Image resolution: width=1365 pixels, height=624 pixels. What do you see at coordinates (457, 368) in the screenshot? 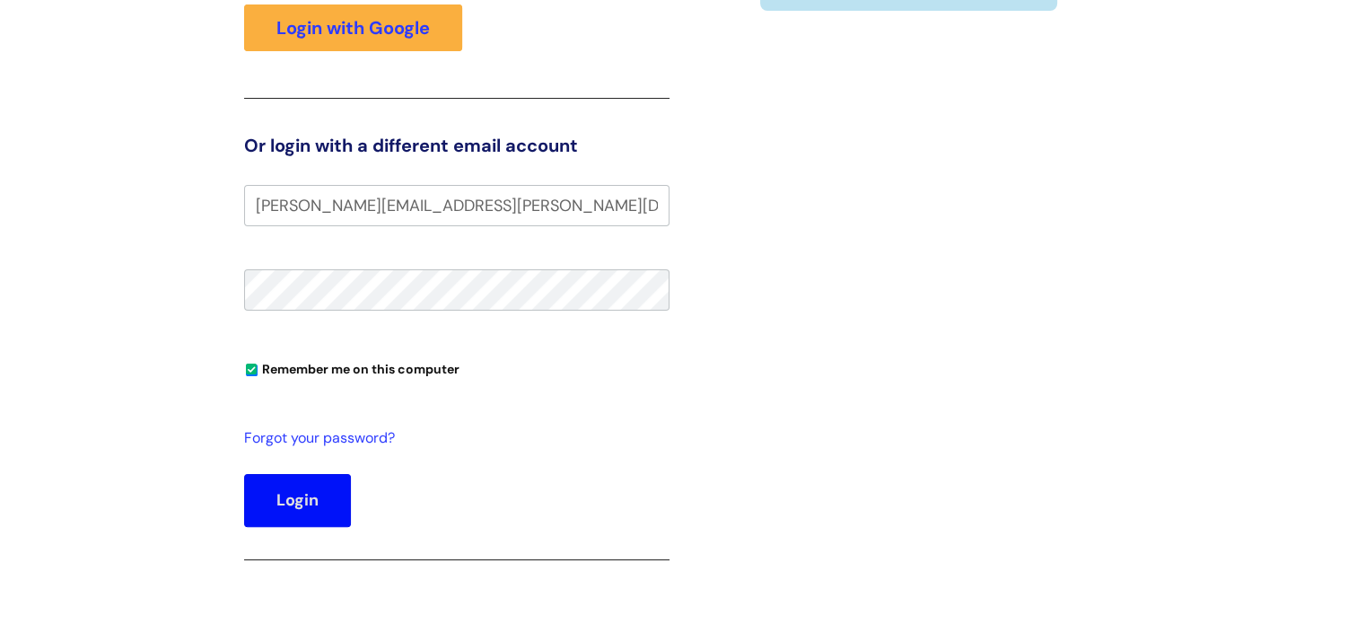
I see `div: You can uncheck this option if you're logging in from a shared device` at bounding box center [457, 368].